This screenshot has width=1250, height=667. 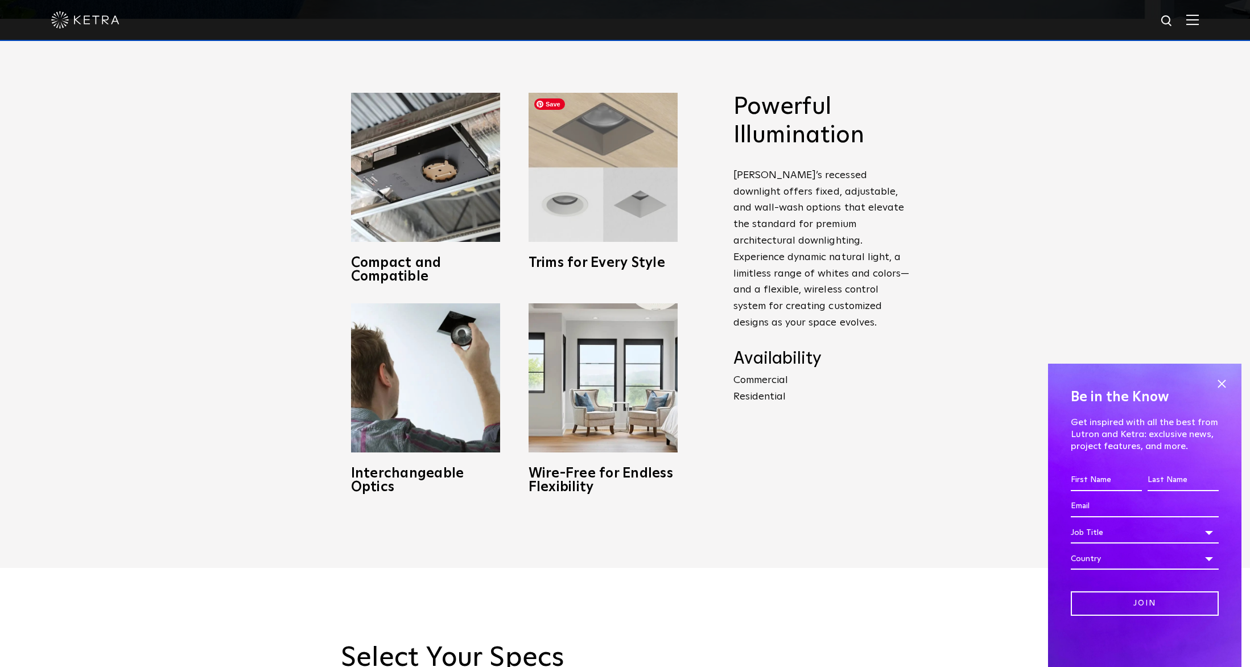 I want to click on h3: Interchangeable Optics, so click(x=426, y=480).